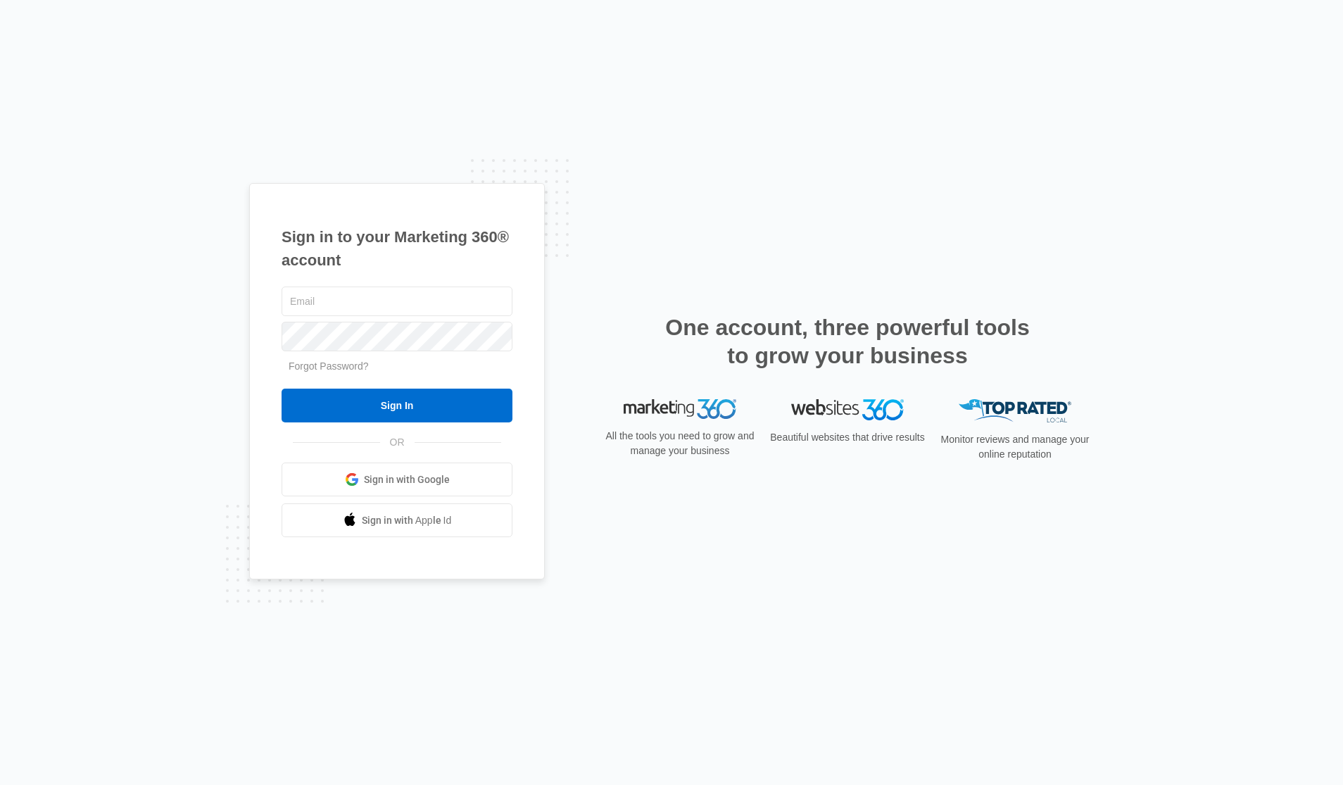 This screenshot has width=1343, height=785. What do you see at coordinates (680, 409) in the screenshot?
I see `img: Marketing 360` at bounding box center [680, 409].